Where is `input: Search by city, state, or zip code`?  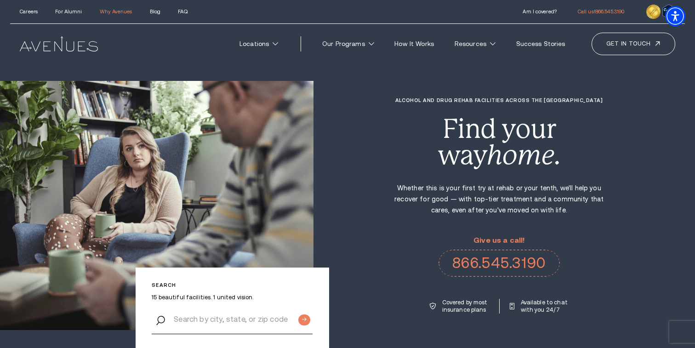 input: Search by city, state, or zip code is located at coordinates (232, 319).